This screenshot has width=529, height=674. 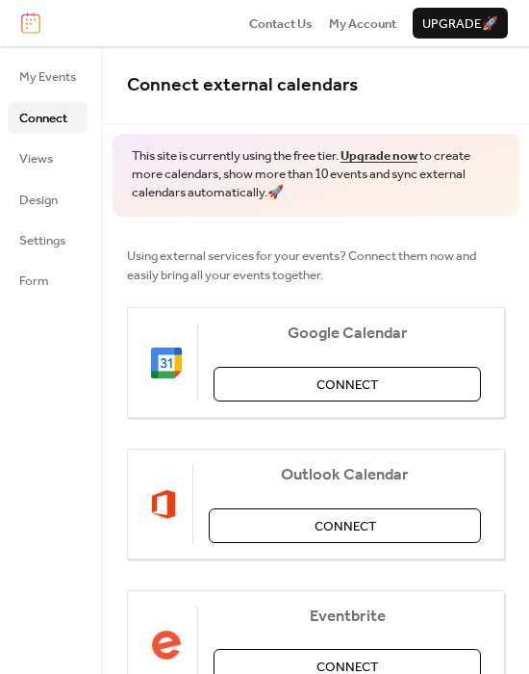 I want to click on span: Connect external calendars, so click(x=243, y=85).